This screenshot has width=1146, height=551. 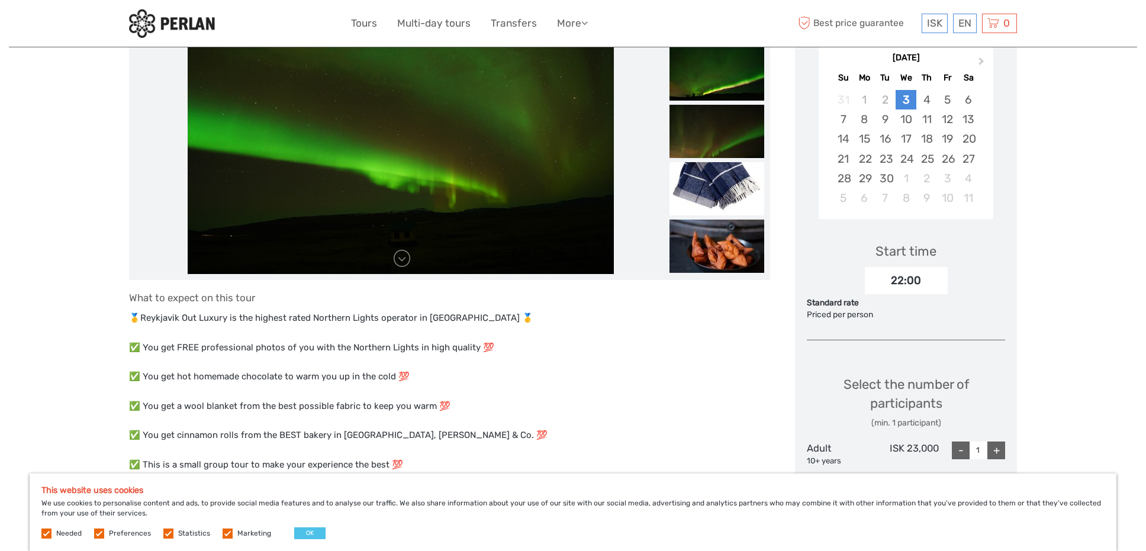 I want to click on div: Choose Thursday, October 9th, 2025, so click(x=926, y=198).